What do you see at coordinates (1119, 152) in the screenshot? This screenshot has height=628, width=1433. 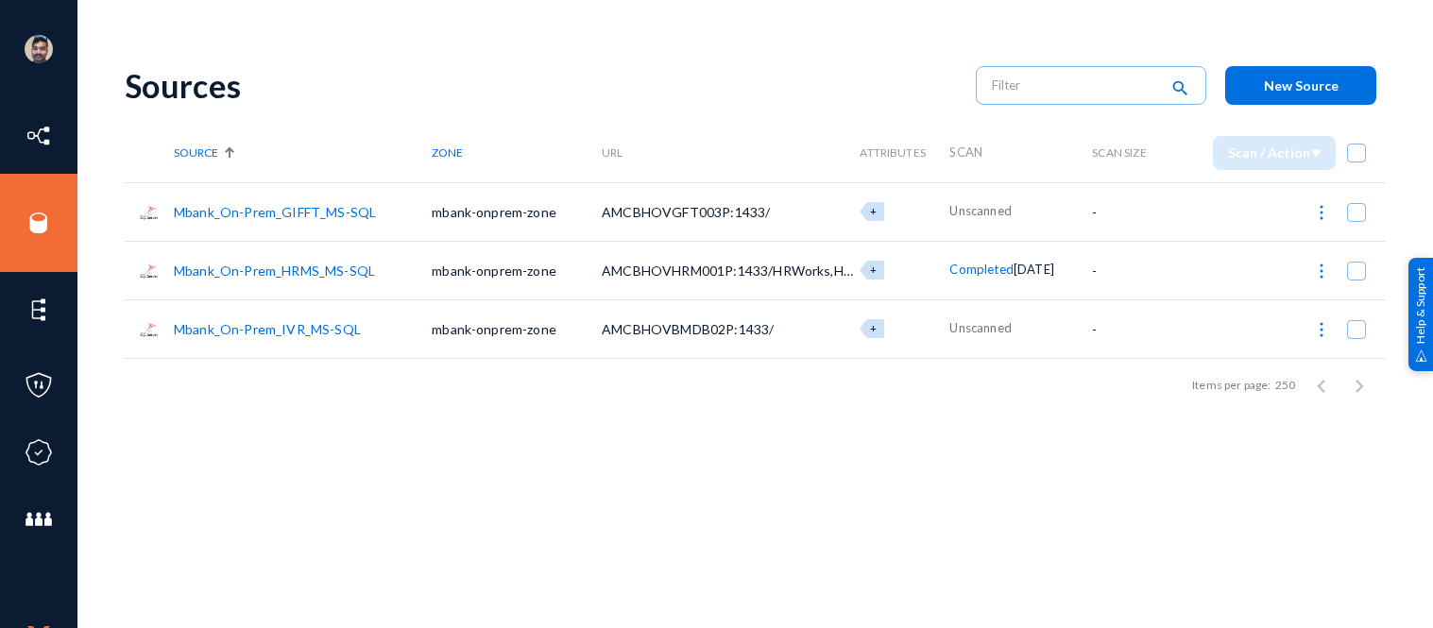 I see `span: Scan Size` at bounding box center [1119, 152].